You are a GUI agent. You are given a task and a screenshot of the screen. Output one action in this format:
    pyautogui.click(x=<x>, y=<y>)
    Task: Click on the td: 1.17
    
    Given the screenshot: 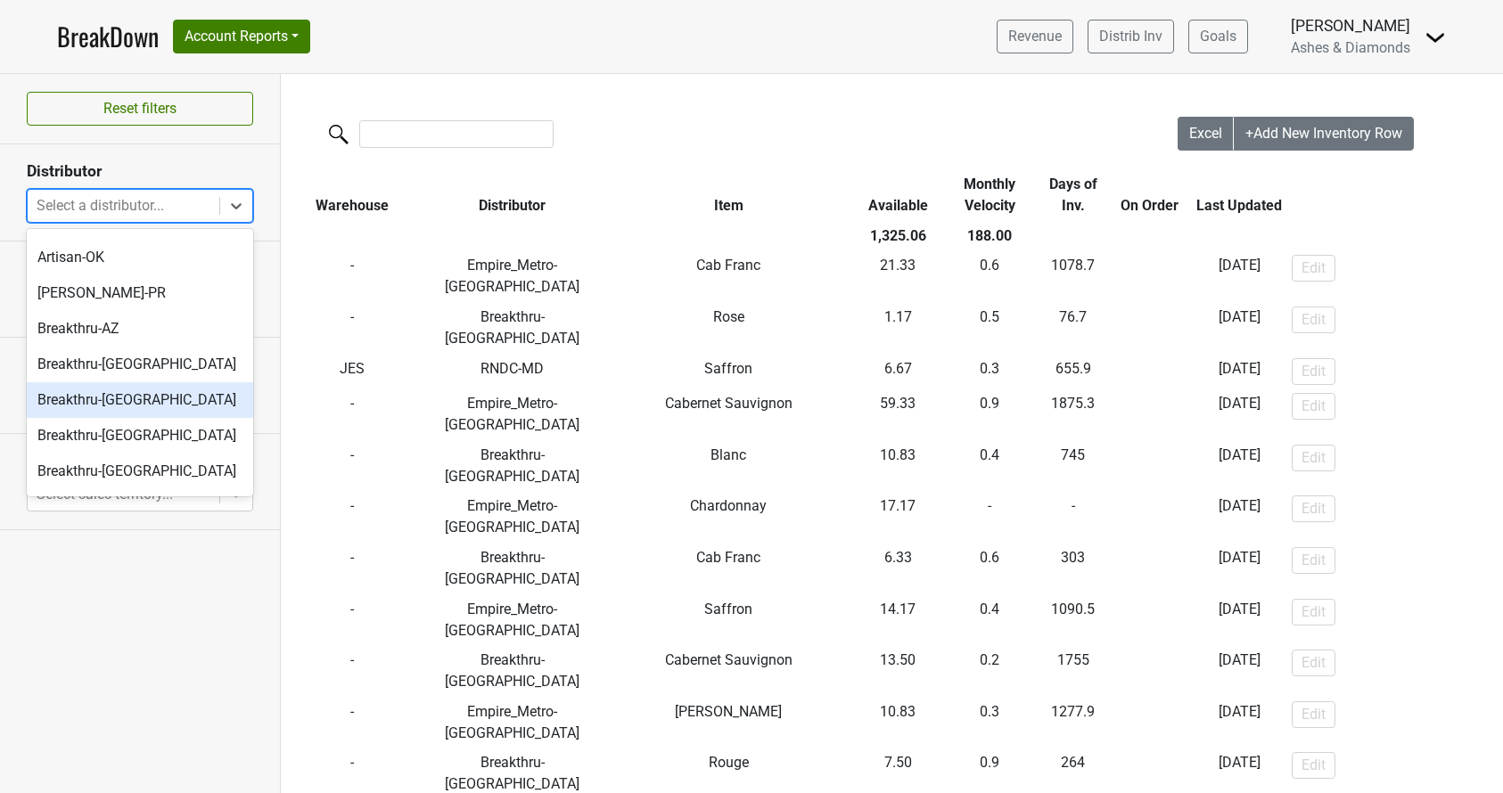 What is the action you would take?
    pyautogui.click(x=898, y=328)
    